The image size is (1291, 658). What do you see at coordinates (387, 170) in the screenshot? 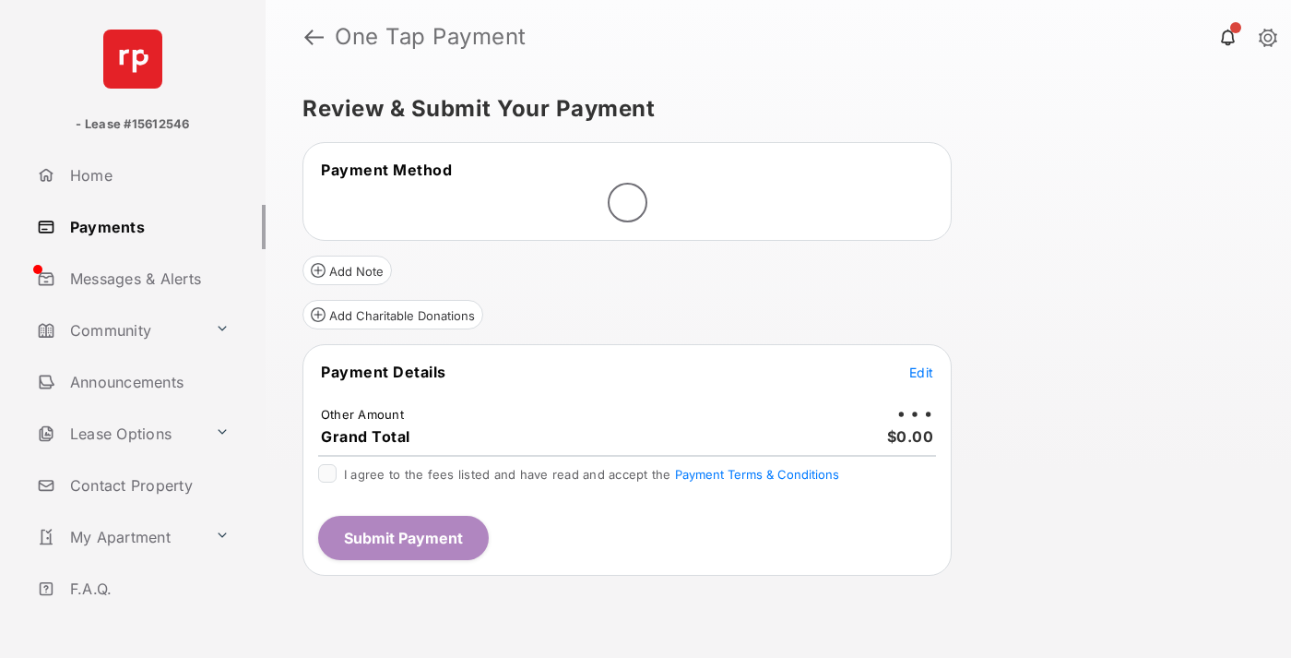
I see `span: Payment Method` at bounding box center [387, 170].